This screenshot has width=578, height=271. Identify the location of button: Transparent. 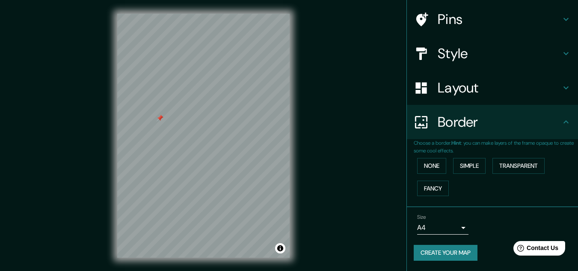
(518, 166).